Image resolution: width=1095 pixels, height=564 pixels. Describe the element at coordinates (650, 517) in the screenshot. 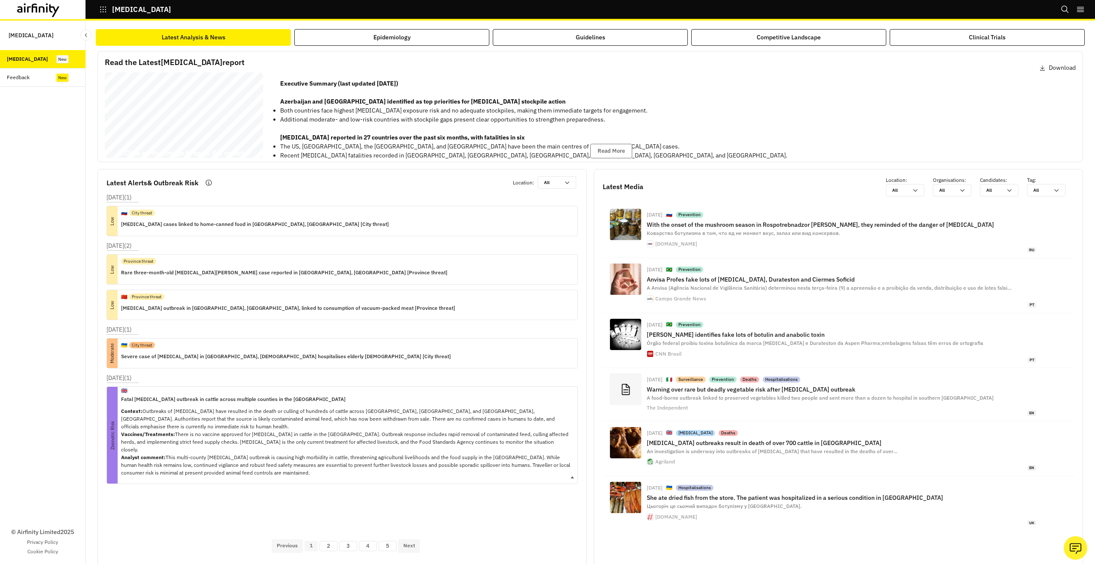

I see `img: favicon.ico` at that location.